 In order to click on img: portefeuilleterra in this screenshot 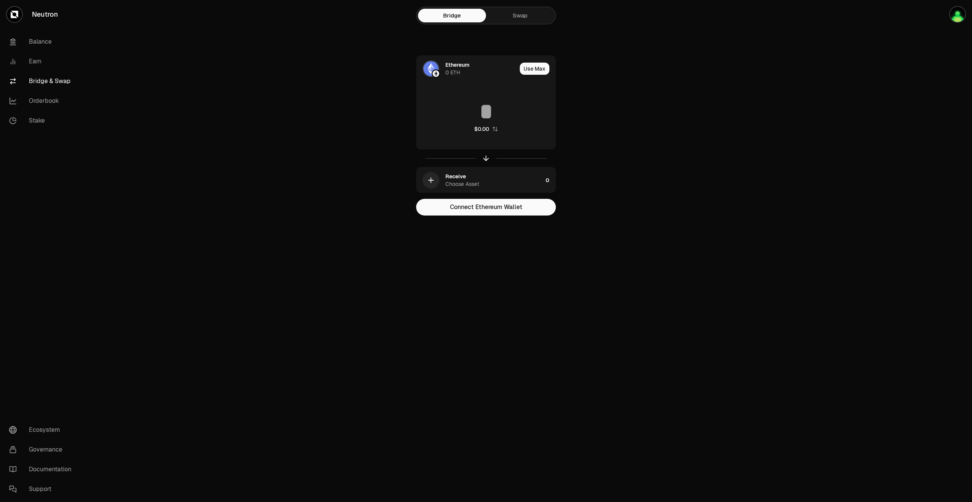, I will do `click(958, 14)`.